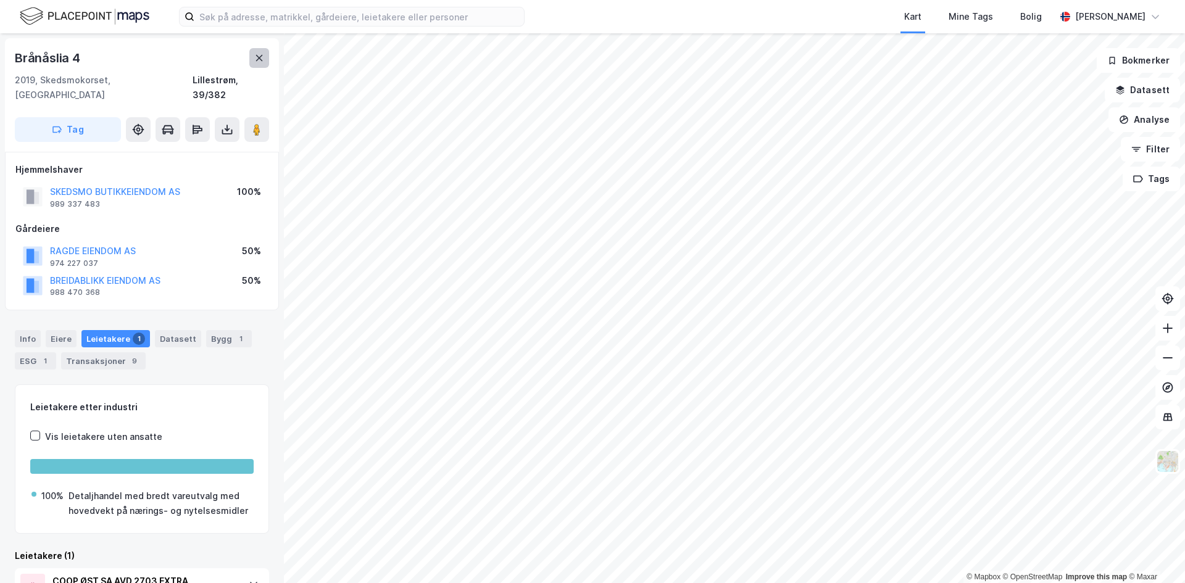  What do you see at coordinates (983, 577) in the screenshot?
I see `a: Mapbox` at bounding box center [983, 577].